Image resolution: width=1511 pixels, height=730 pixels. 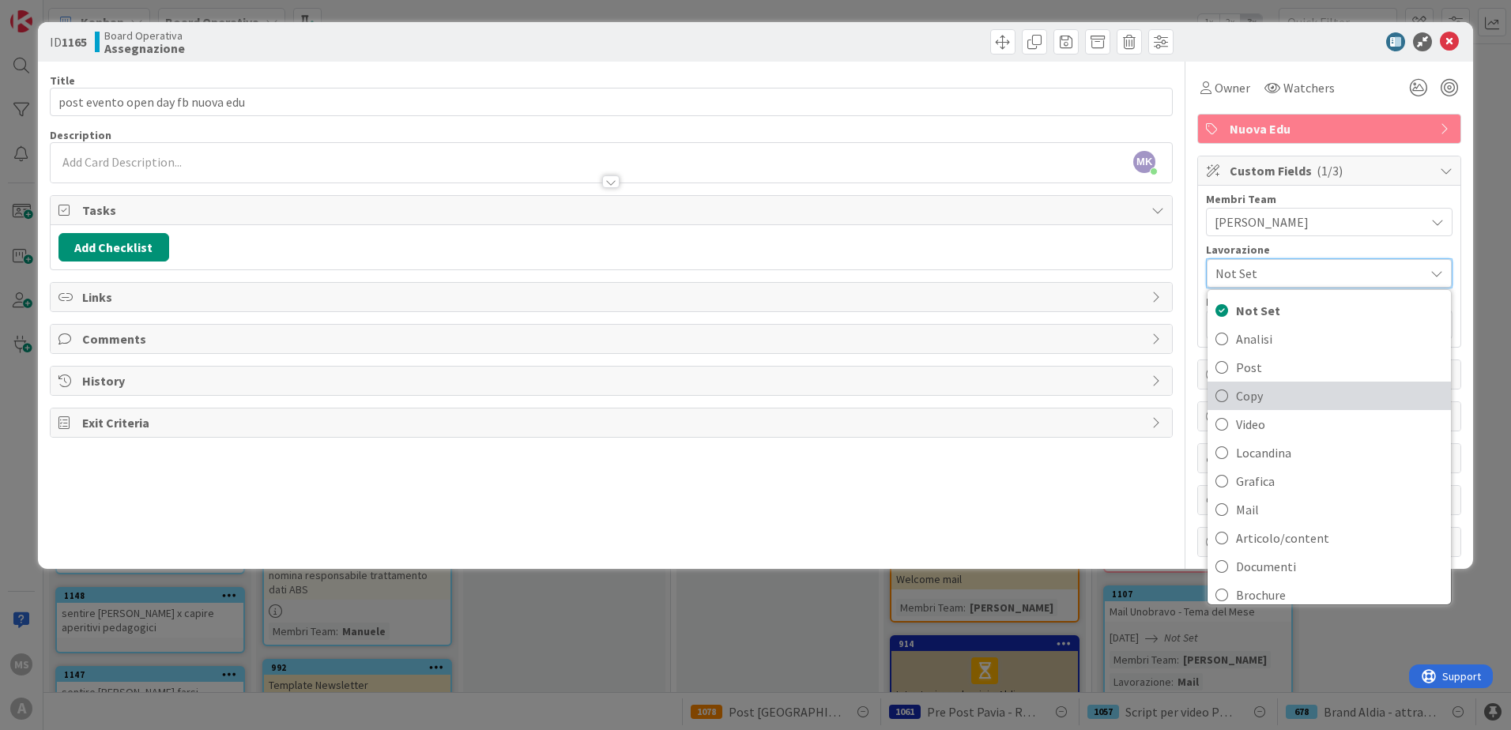 What do you see at coordinates (1329, 171) in the screenshot?
I see `span: ( 1/3 )` at bounding box center [1329, 171].